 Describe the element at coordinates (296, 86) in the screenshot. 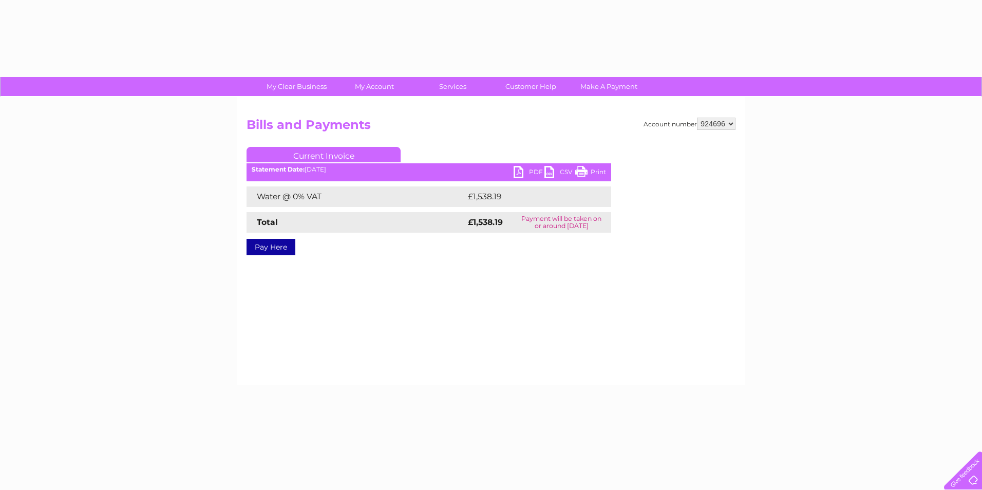

I see `a: My Clear Business` at that location.